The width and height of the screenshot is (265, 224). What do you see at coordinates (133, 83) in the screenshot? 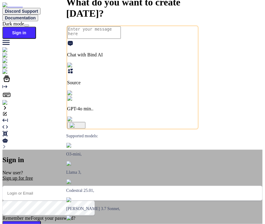
I see `p: Source` at bounding box center [133, 83].